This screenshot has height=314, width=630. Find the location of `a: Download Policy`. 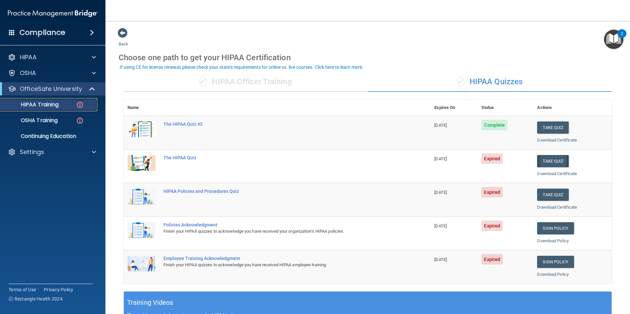

a: Download Policy is located at coordinates (553, 241).